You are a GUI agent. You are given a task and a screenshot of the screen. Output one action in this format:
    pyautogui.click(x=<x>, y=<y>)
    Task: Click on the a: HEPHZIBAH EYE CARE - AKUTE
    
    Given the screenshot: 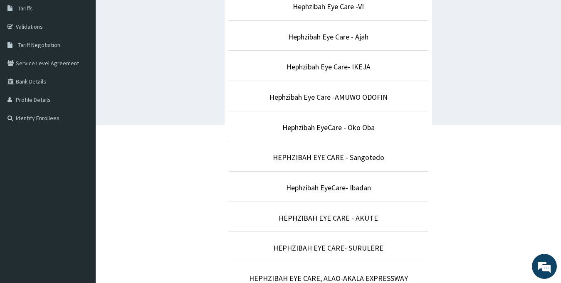 What is the action you would take?
    pyautogui.click(x=328, y=218)
    